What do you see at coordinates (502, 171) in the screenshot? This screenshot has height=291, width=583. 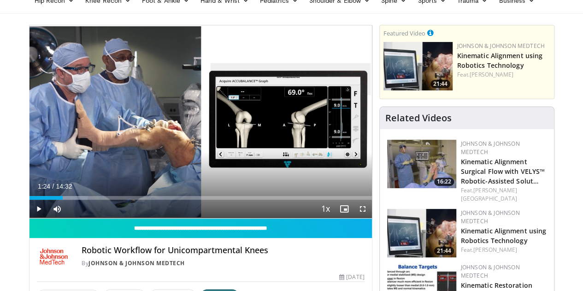 I see `a: Kinematic Alignment Surgical Flow with VELYS™ Robotic-Assisted Solut…` at bounding box center [502, 171].